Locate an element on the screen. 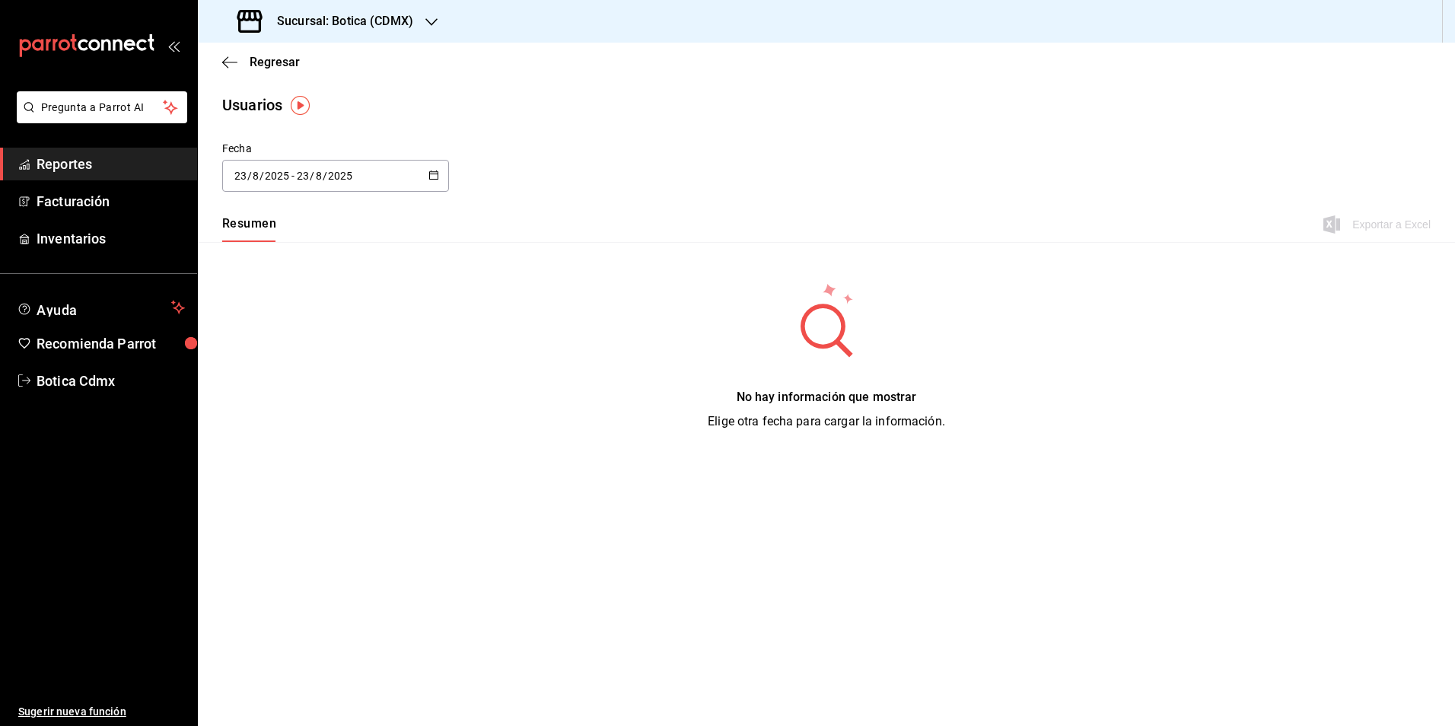 The height and width of the screenshot is (726, 1455). button: Resumen is located at coordinates (249, 229).